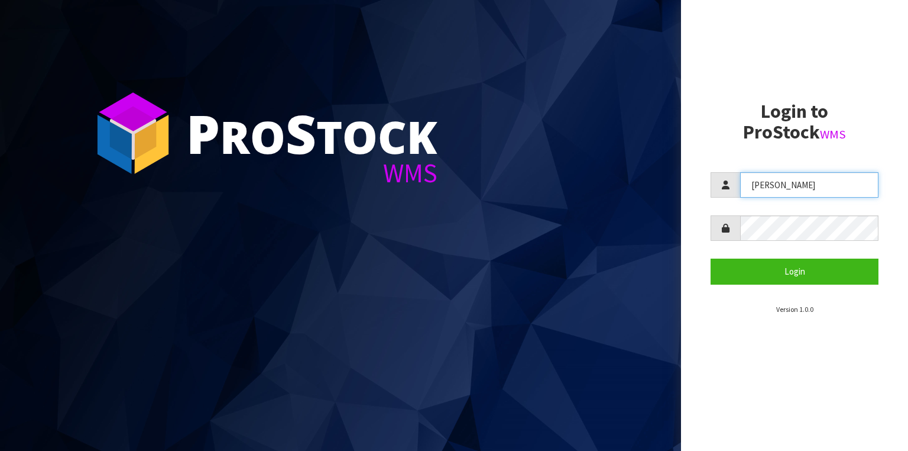 This screenshot has width=908, height=451. What do you see at coordinates (810, 185) in the screenshot?
I see `input: Username` at bounding box center [810, 185].